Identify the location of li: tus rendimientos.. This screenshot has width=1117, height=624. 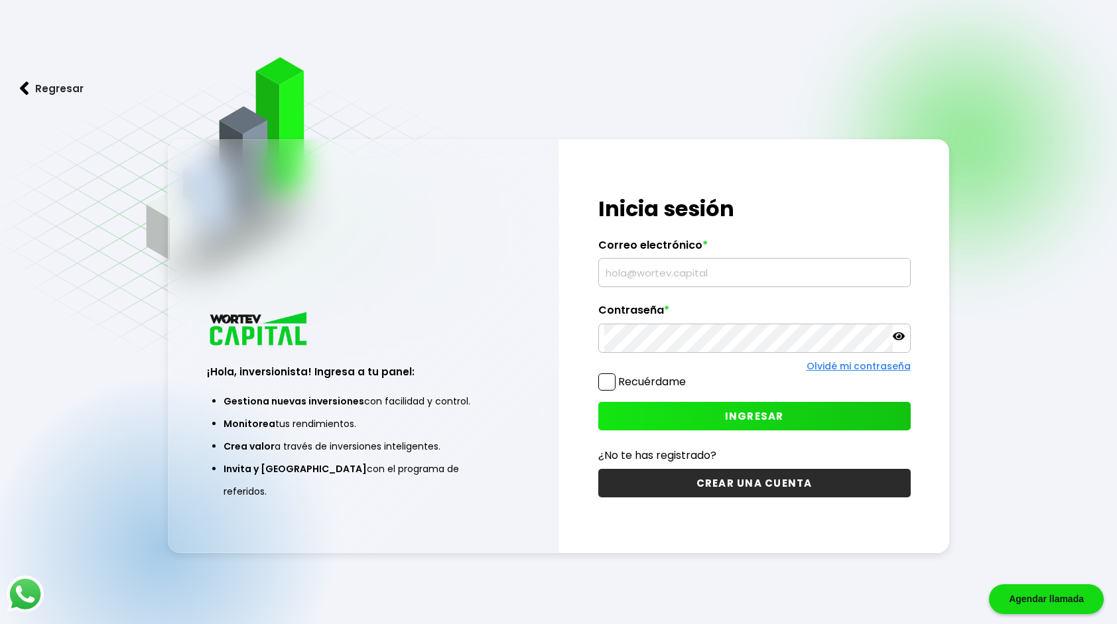
(363, 424).